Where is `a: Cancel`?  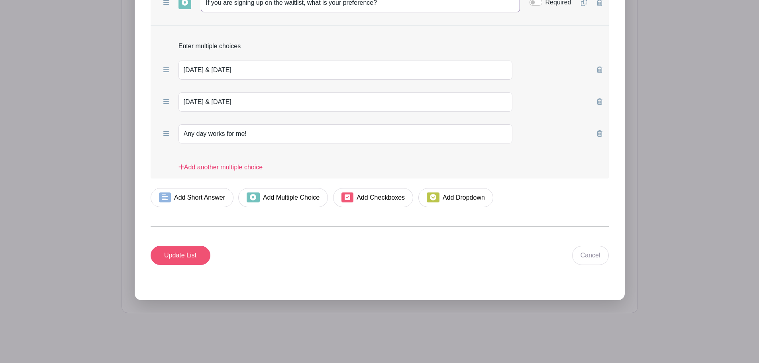 a: Cancel is located at coordinates (591, 255).